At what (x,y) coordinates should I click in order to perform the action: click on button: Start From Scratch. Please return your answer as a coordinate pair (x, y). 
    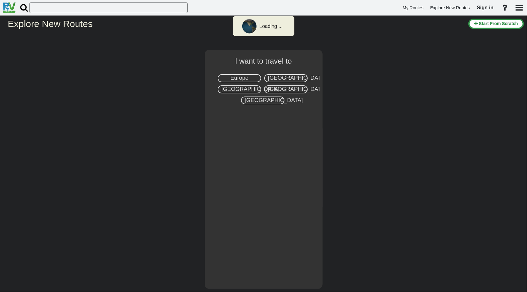
    Looking at the image, I should click on (496, 24).